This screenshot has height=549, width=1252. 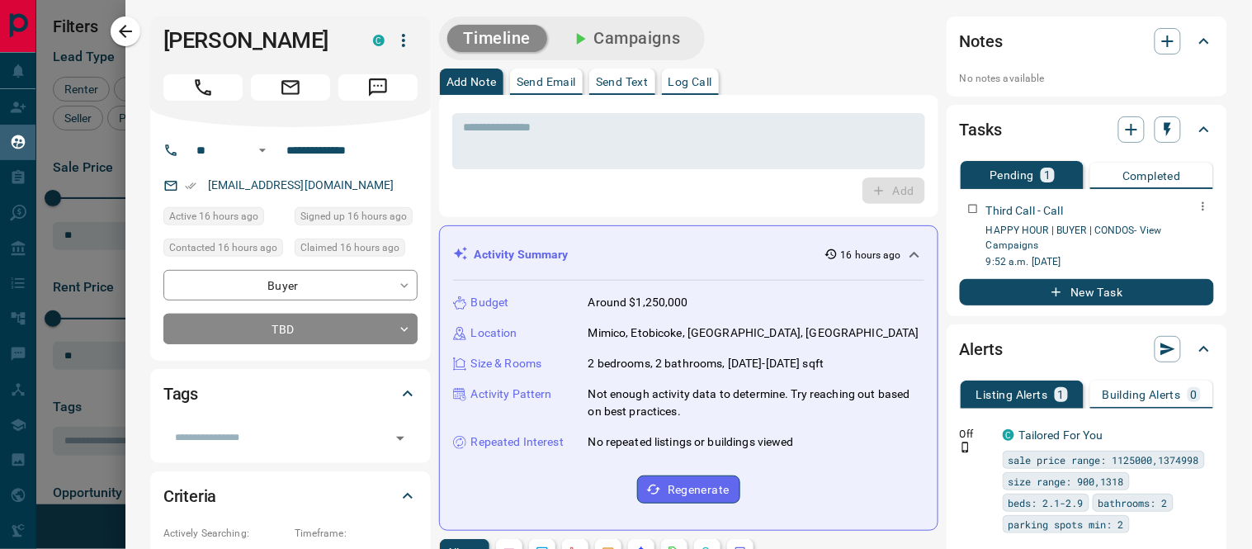 I want to click on div: Activity Summary16 hours ago, so click(x=688, y=254).